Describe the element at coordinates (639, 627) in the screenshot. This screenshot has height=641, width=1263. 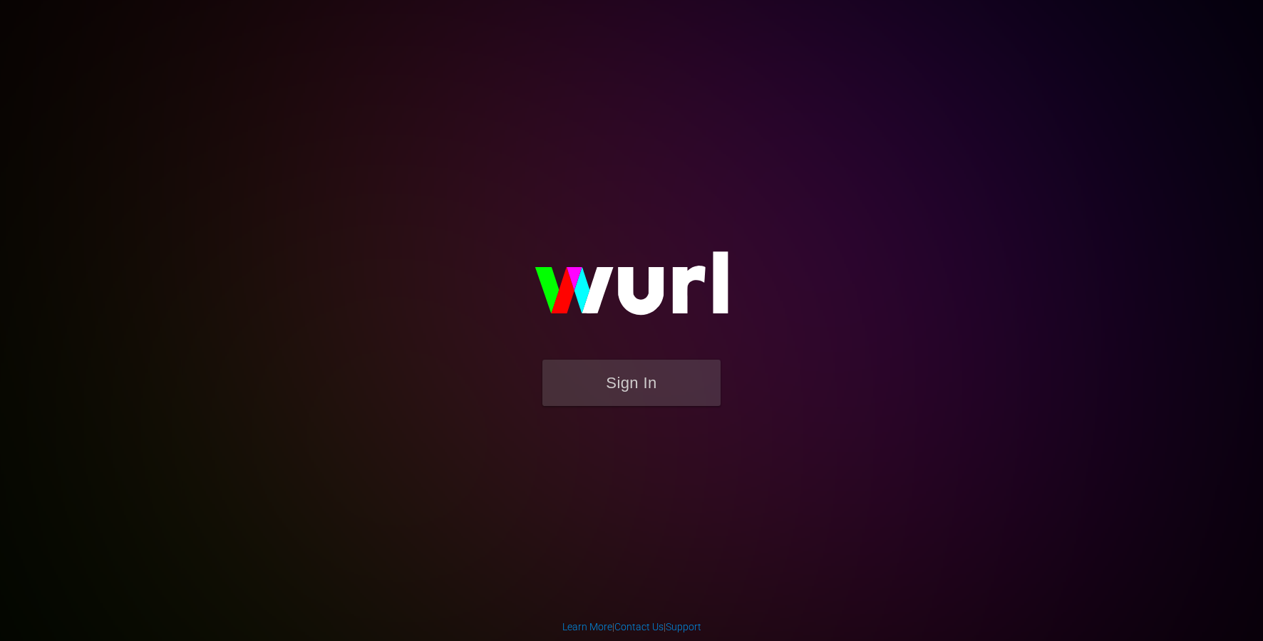
I see `a: Contact Us` at that location.